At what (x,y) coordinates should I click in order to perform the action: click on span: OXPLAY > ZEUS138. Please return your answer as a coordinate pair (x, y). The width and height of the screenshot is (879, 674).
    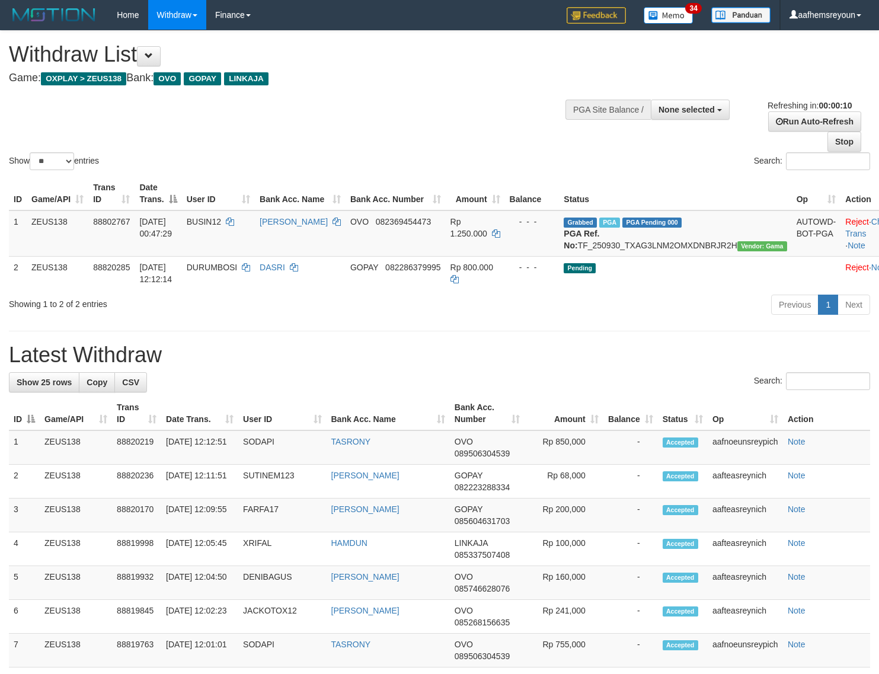
    Looking at the image, I should click on (84, 79).